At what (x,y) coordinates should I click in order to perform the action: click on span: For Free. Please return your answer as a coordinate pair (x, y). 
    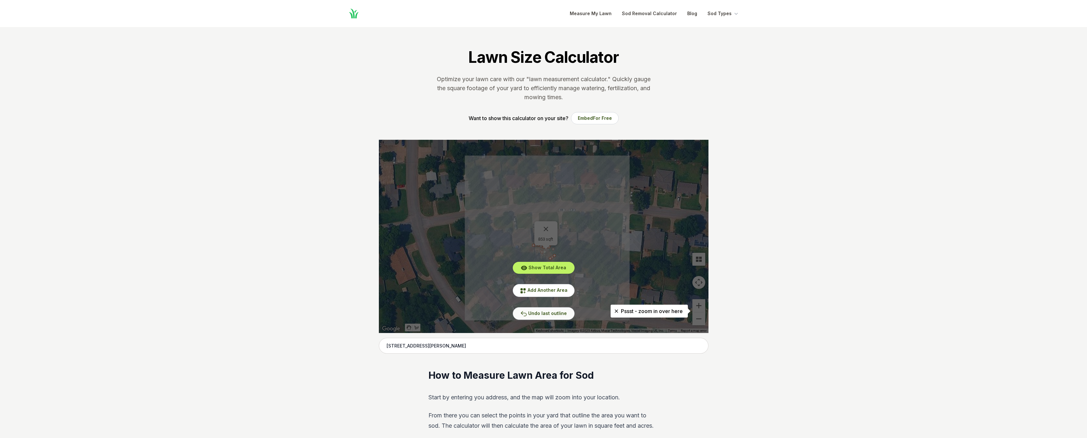
    Looking at the image, I should click on (602, 118).